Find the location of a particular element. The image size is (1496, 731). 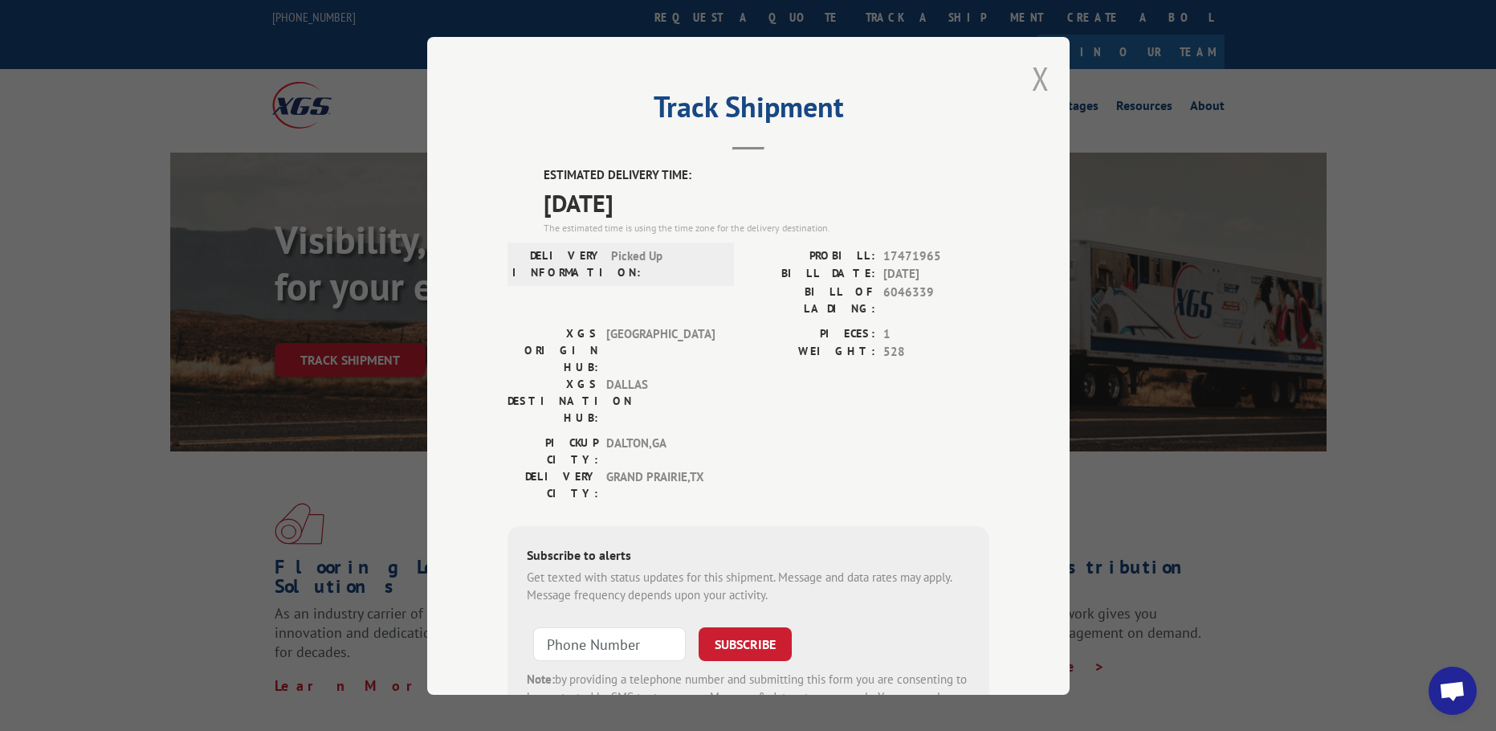

label: BILL DATE: is located at coordinates (812, 274).